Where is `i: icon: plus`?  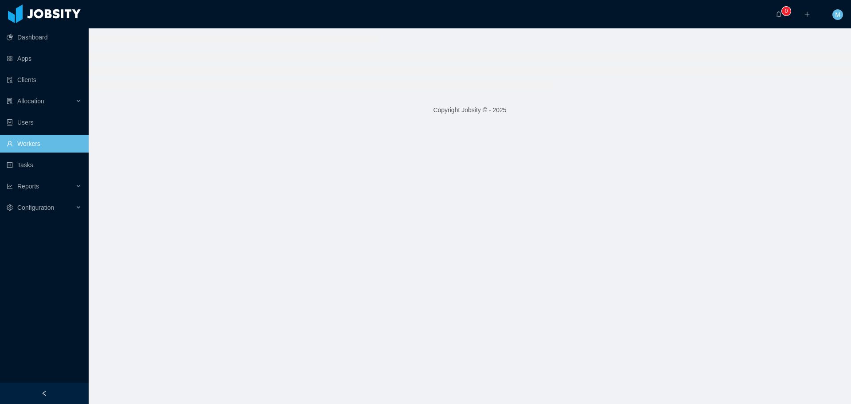 i: icon: plus is located at coordinates (807, 14).